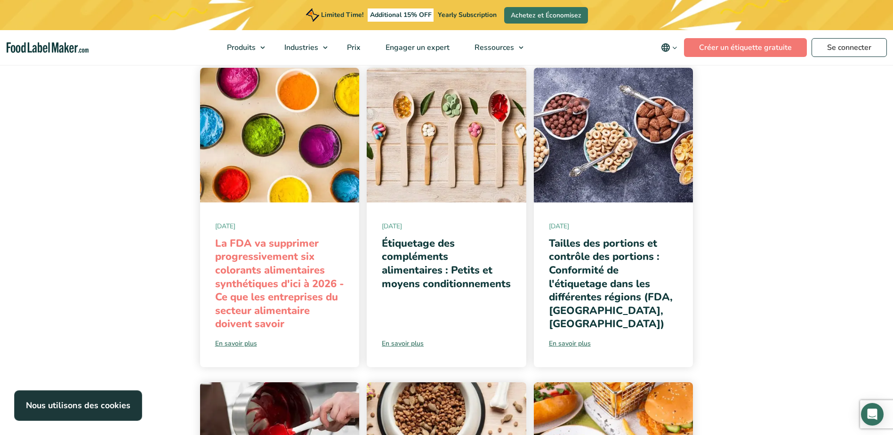 Image resolution: width=893 pixels, height=435 pixels. Describe the element at coordinates (242, 48) in the screenshot. I see `a: Produits` at that location.